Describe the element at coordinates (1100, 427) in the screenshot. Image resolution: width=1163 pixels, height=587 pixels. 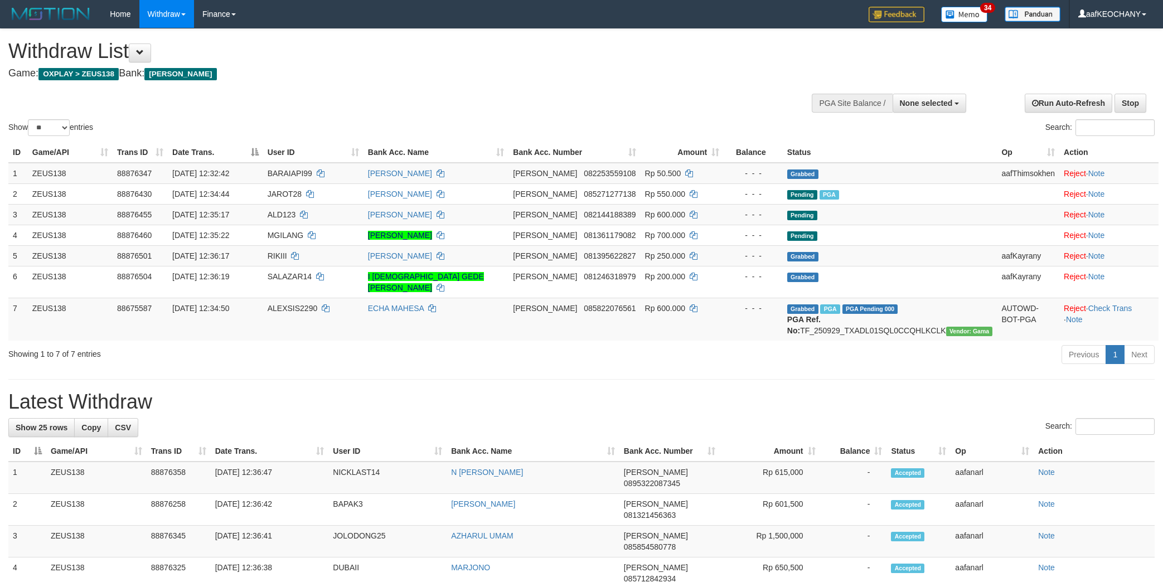
I see `label: Search:` at that location.